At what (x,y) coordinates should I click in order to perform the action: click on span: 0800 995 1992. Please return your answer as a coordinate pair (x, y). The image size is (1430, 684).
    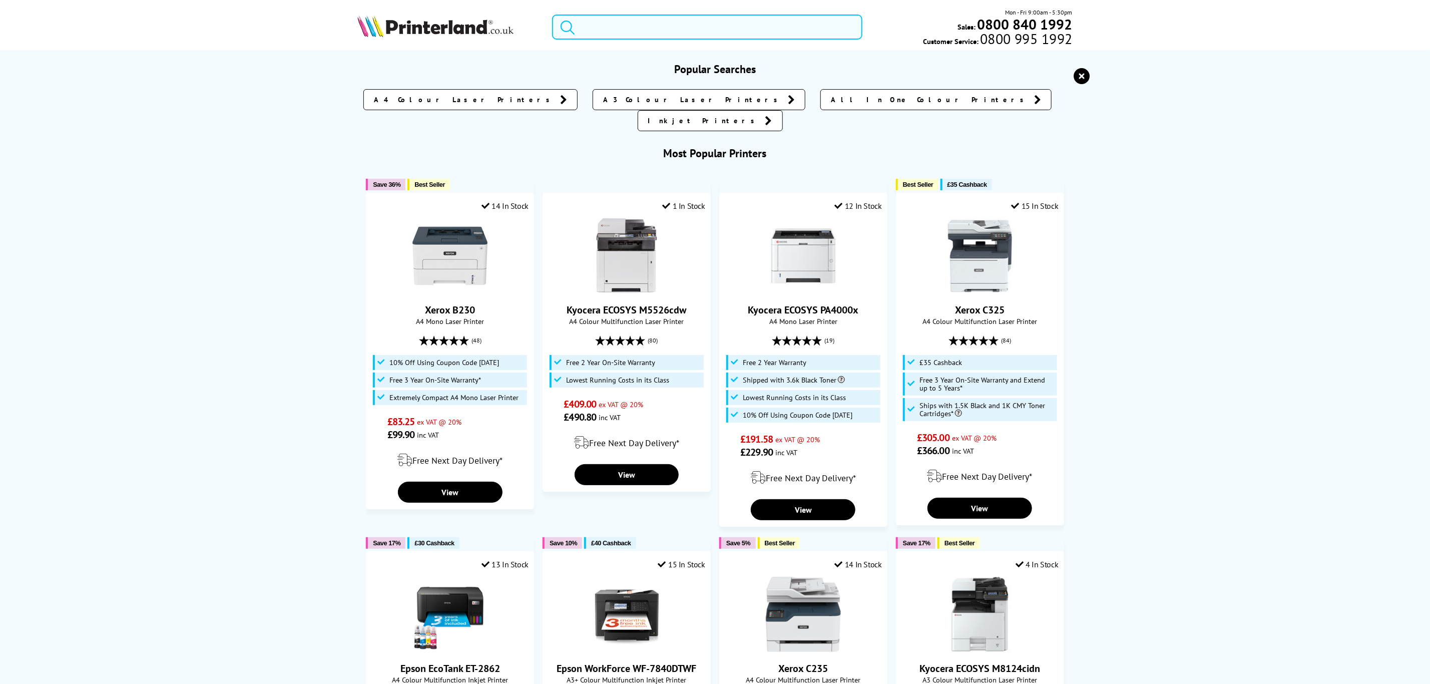
    Looking at the image, I should click on (1025, 39).